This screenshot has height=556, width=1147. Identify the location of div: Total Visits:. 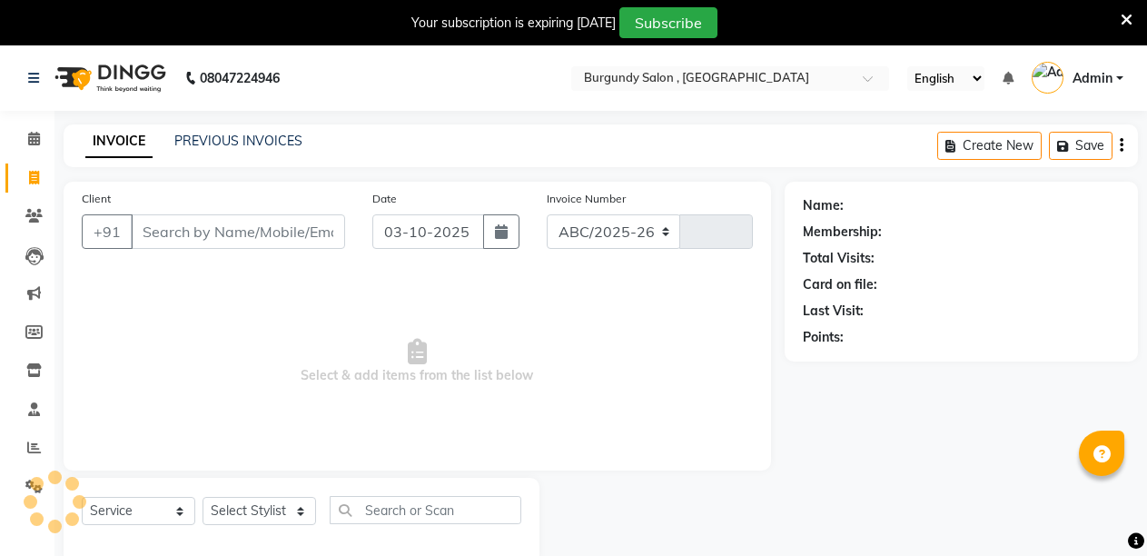
(838, 258).